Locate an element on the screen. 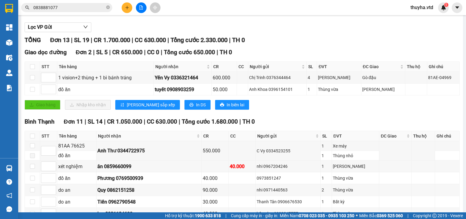  th: CR is located at coordinates (224, 67).